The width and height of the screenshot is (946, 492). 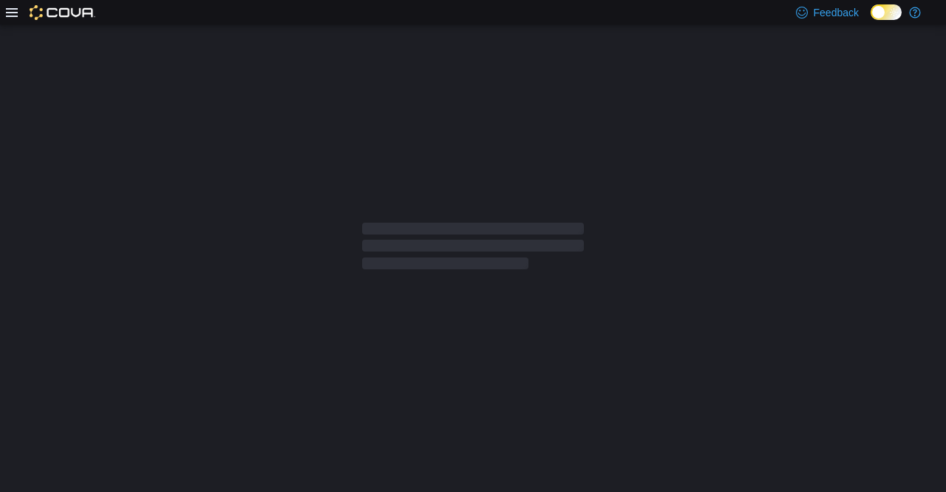 I want to click on input: Dark Mode, so click(x=886, y=12).